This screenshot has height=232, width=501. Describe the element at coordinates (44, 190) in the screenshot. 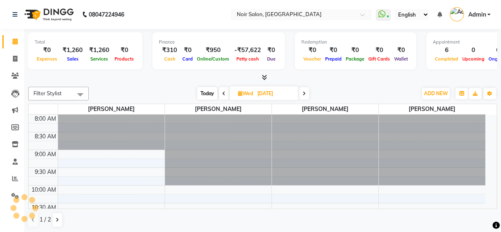

I see `div: 10:00 AM` at that location.